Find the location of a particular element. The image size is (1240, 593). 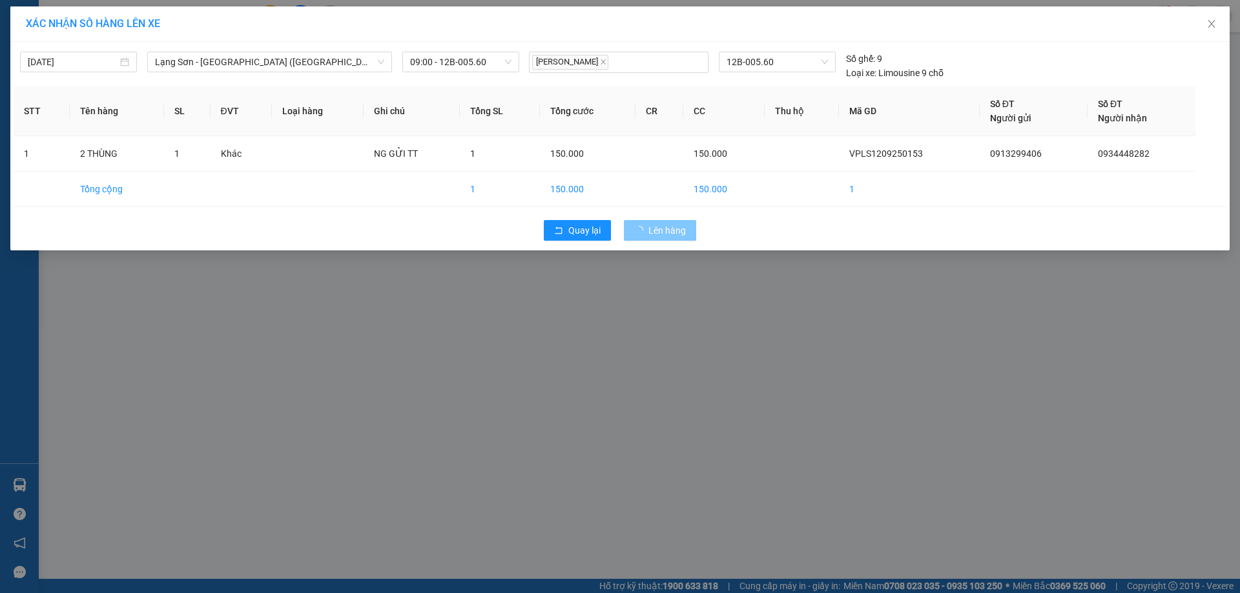

span: Số ghế: is located at coordinates (860, 59).